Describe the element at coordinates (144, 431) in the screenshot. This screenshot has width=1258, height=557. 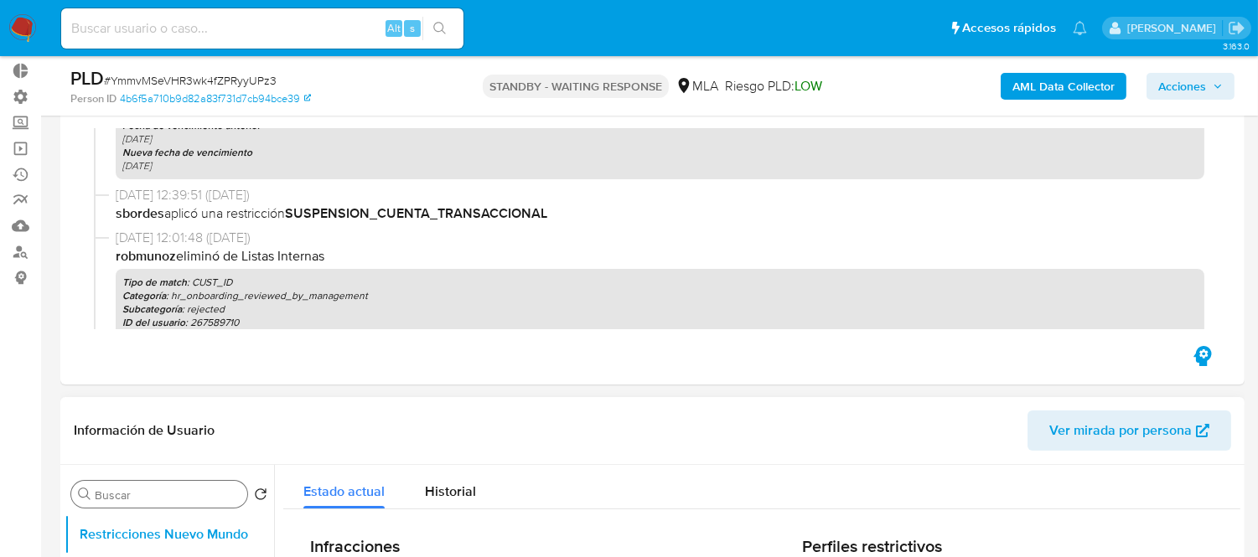
I see `h1: Información de Usuario` at that location.